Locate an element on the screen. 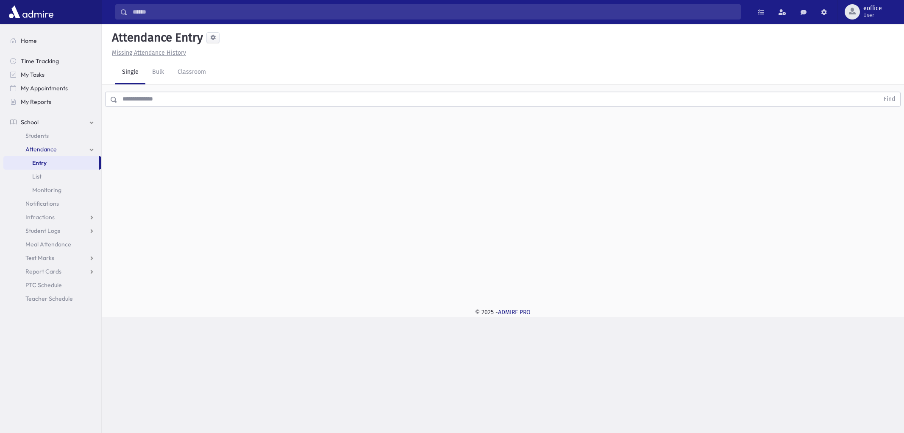  a: PTC Schedule is located at coordinates (52, 285).